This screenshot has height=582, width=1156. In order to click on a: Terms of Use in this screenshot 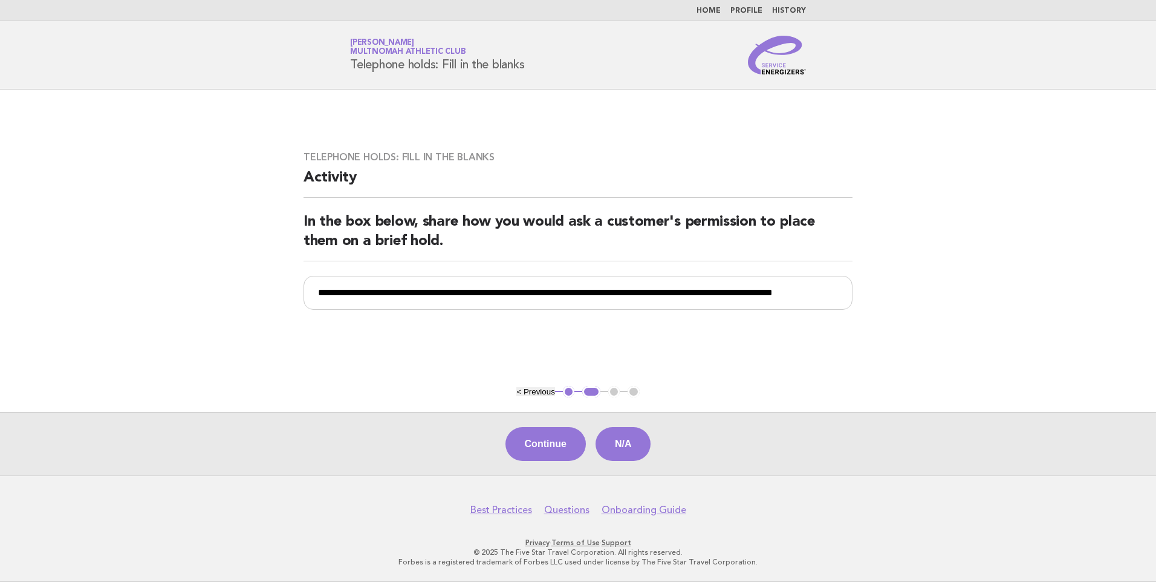, I will do `click(575, 542)`.